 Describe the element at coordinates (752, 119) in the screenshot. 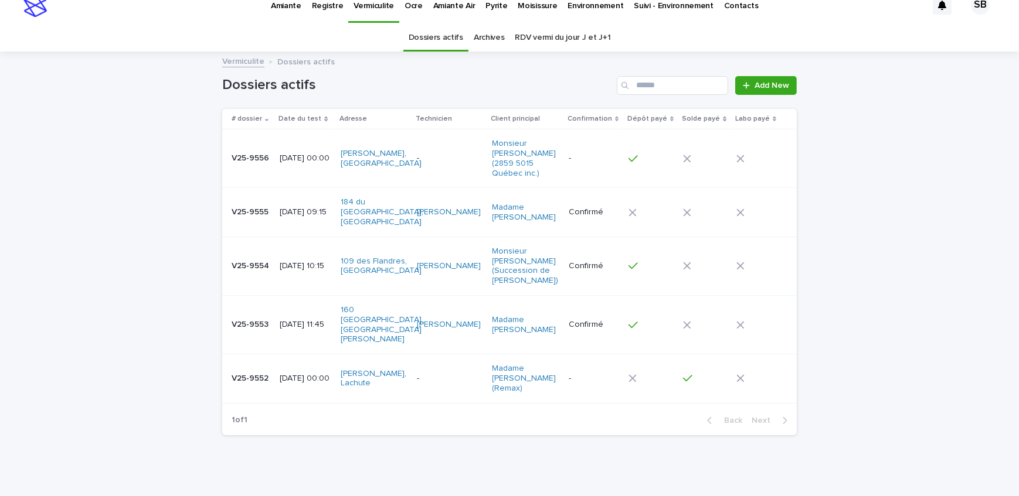

I see `p: Labo payé` at that location.